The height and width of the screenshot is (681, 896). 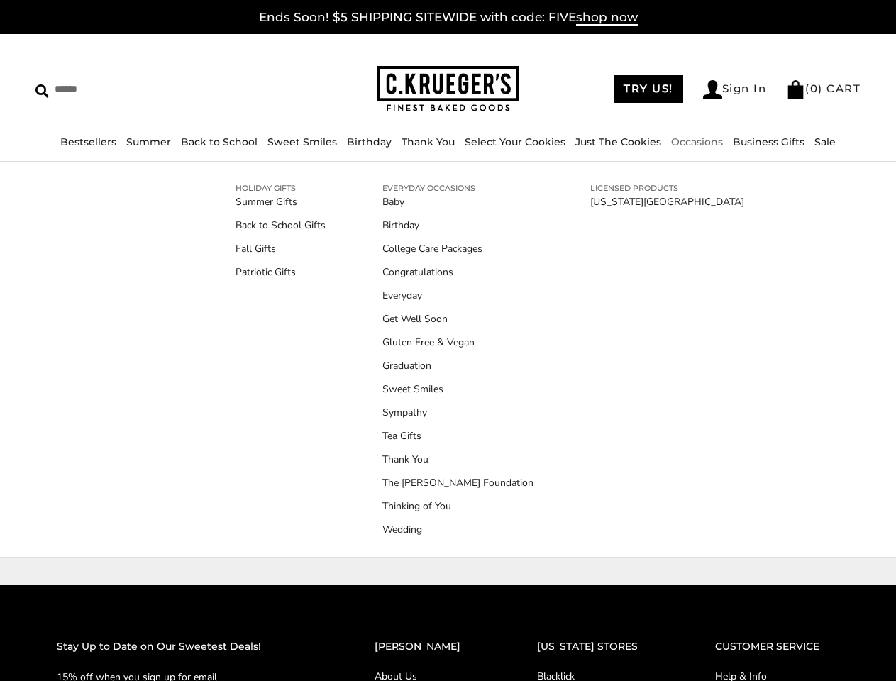 I want to click on a: Ends Soon! $5 SHIPPING SITEWIDE with code: FIVEshop now, so click(x=448, y=18).